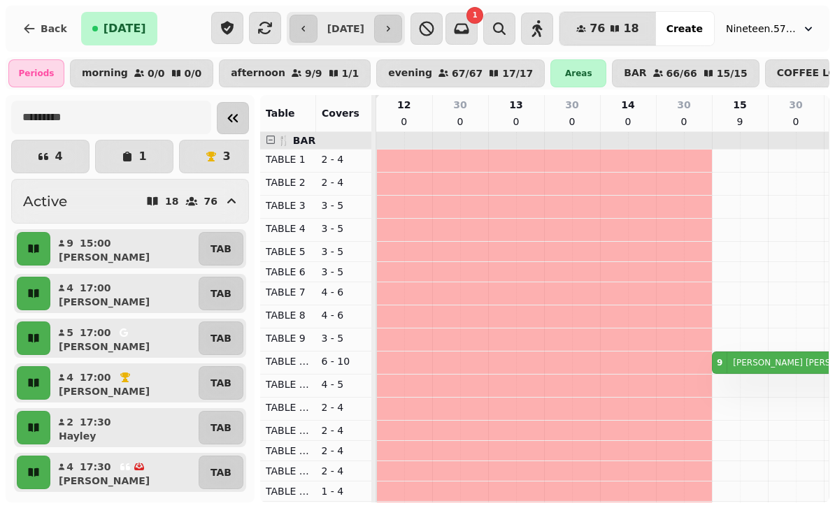 Image resolution: width=835 pixels, height=508 pixels. What do you see at coordinates (124, 428) in the screenshot?
I see `button: 217:30Hayley` at bounding box center [124, 428].